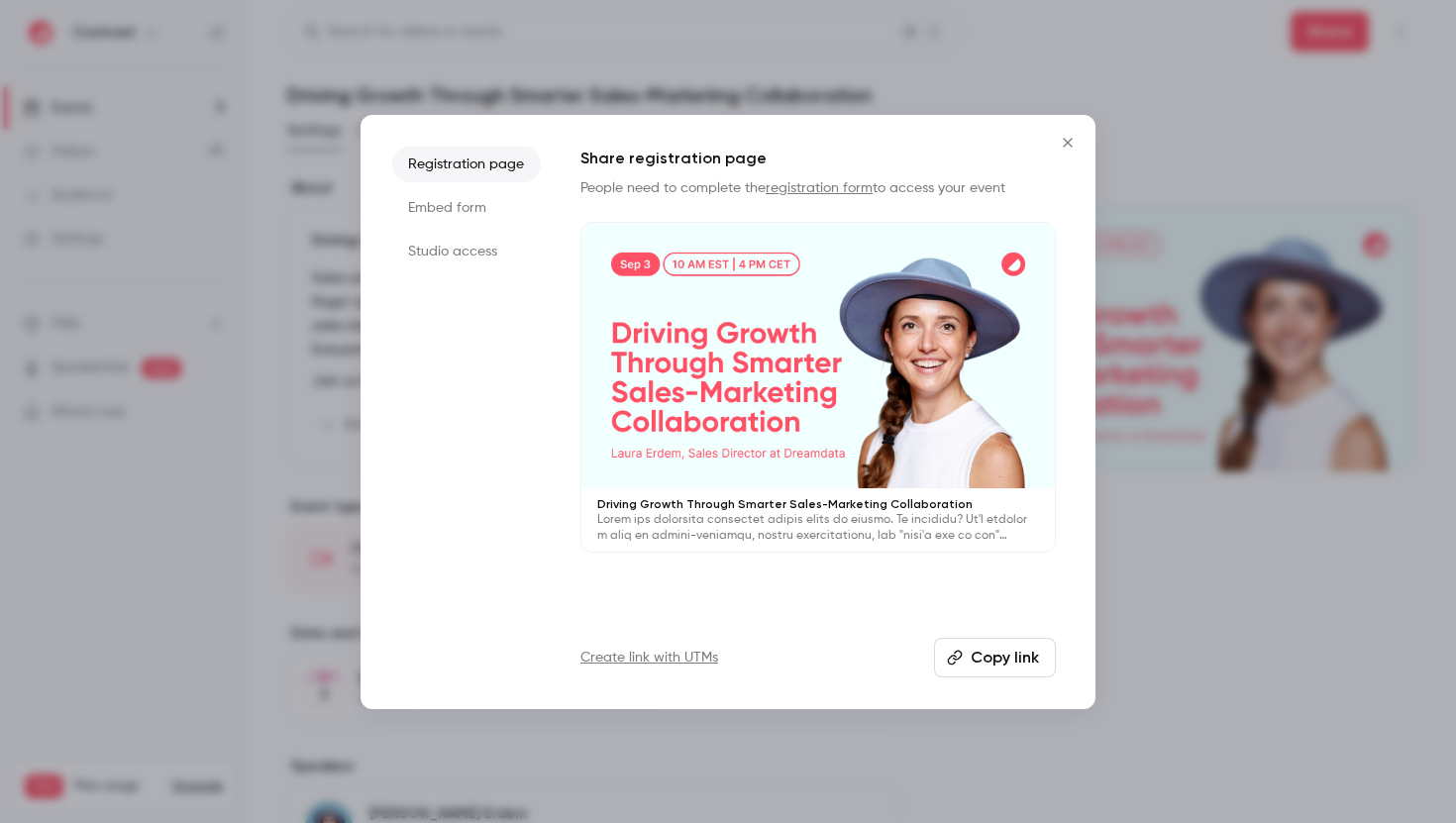 Image resolution: width=1456 pixels, height=823 pixels. I want to click on li: Studio access, so click(467, 252).